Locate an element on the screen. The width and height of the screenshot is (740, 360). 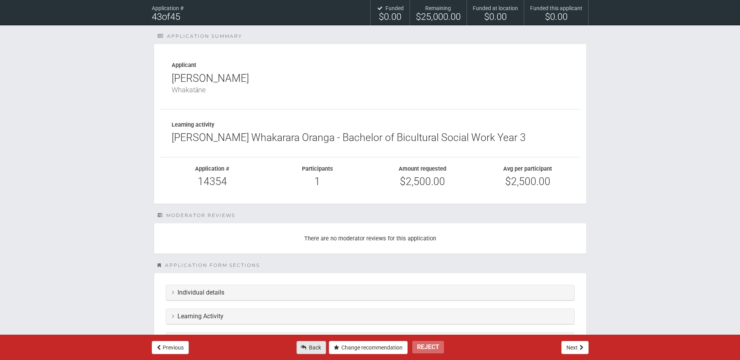
div: 14354 is located at coordinates (212, 182).